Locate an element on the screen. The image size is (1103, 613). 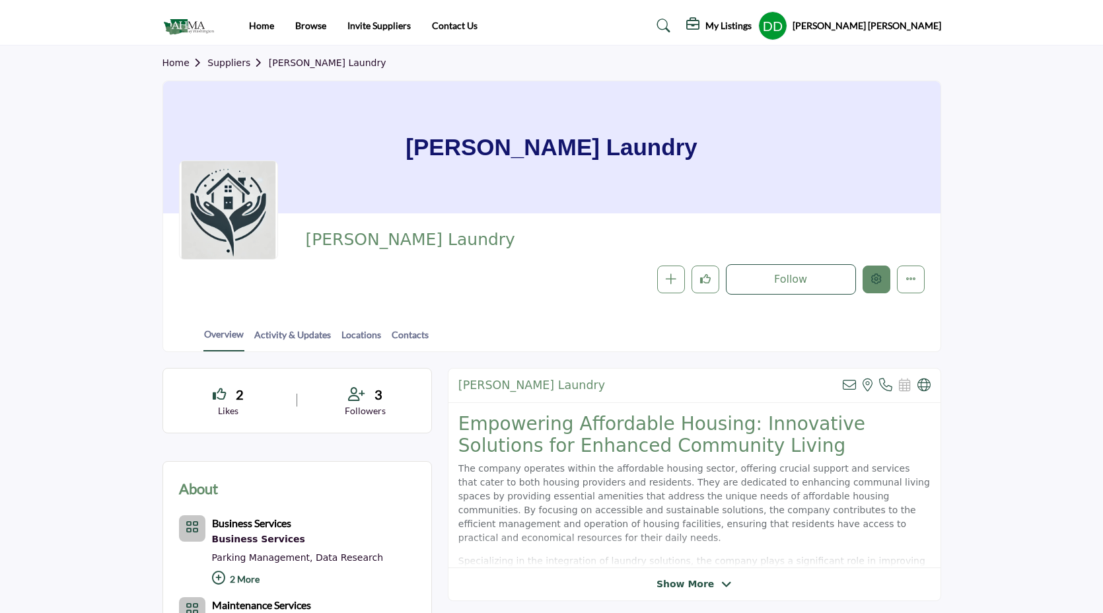
a: Contacts is located at coordinates (410, 339).